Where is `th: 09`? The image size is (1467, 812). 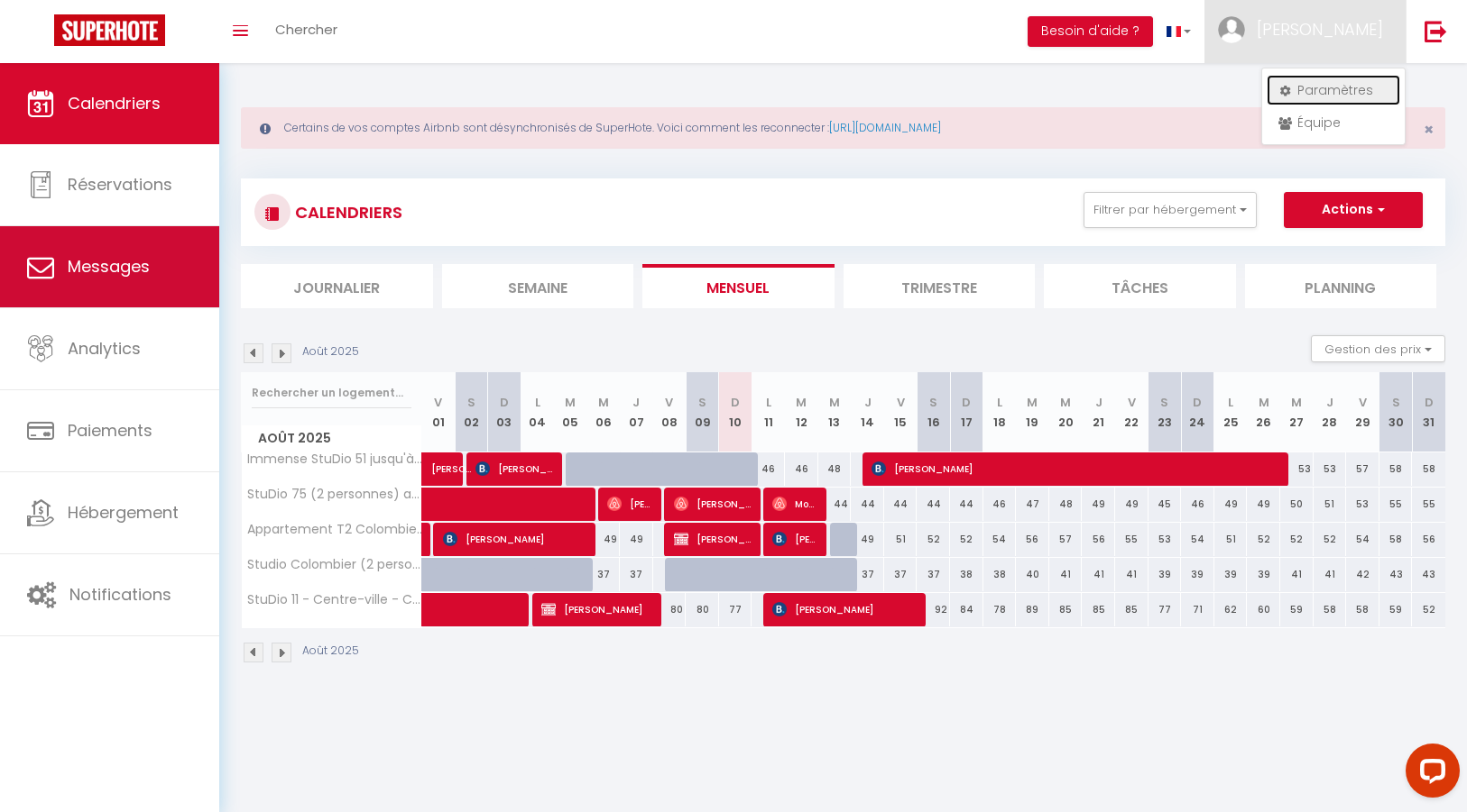 th: 09 is located at coordinates (702, 412).